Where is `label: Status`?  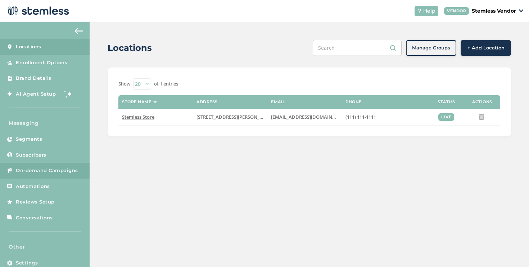
label: Status is located at coordinates (447, 102).